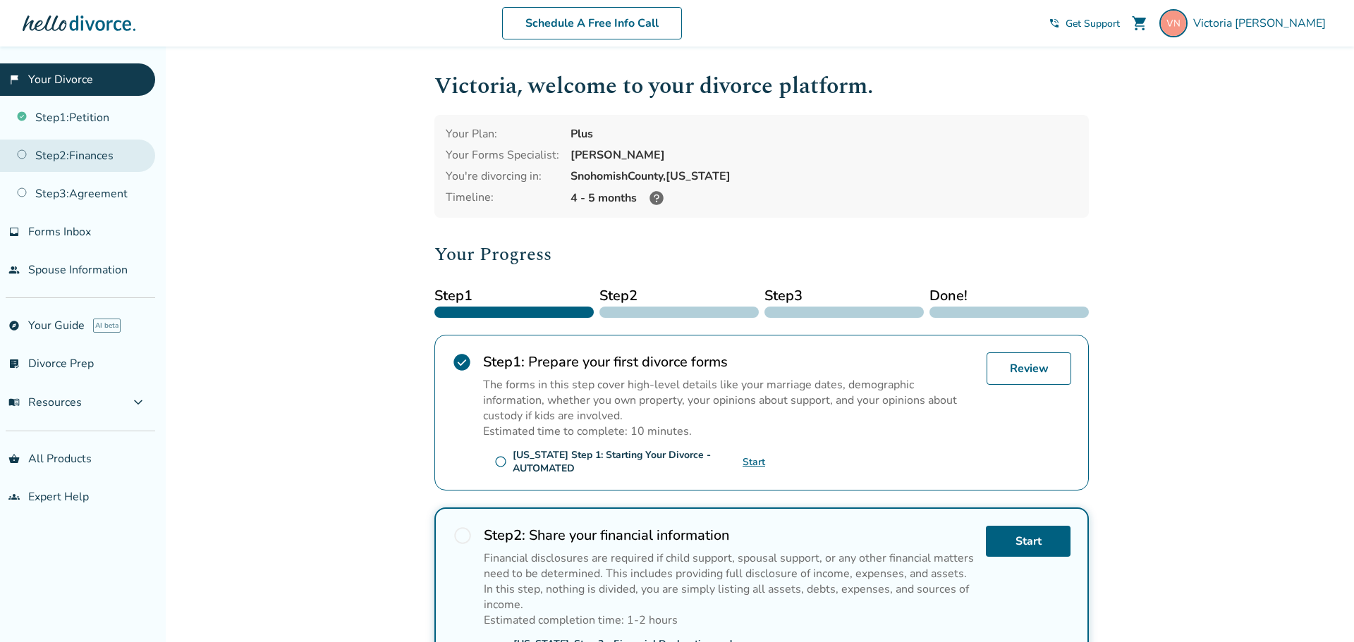 This screenshot has height=642, width=1354. What do you see at coordinates (824, 134) in the screenshot?
I see `div: Plus` at bounding box center [824, 134].